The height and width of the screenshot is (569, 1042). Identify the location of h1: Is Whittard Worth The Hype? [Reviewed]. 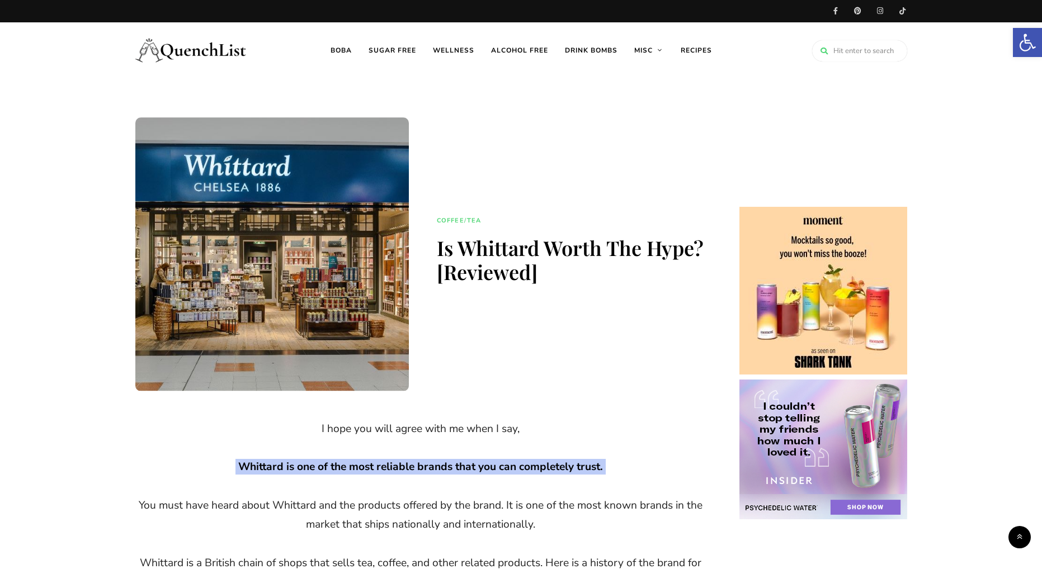
(571, 260).